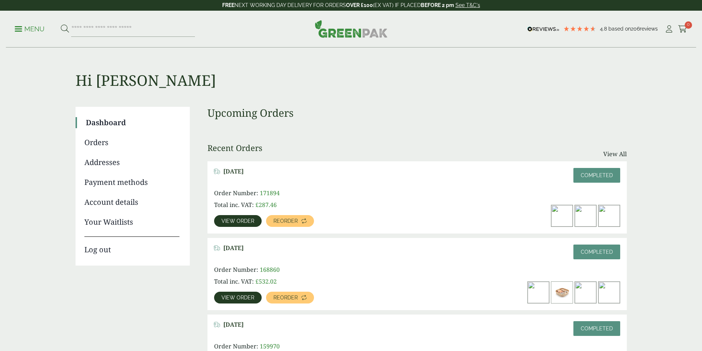 The image size is (702, 351). What do you see at coordinates (538, 292) in the screenshot?
I see `img: Kraft-Bowl-500ml-with-Nachos-300x200.jpg` at bounding box center [538, 292].